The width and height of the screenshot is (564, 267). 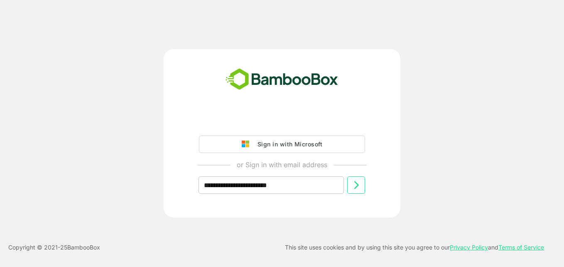 What do you see at coordinates (469, 247) in the screenshot?
I see `a: Privacy Policy` at bounding box center [469, 247].